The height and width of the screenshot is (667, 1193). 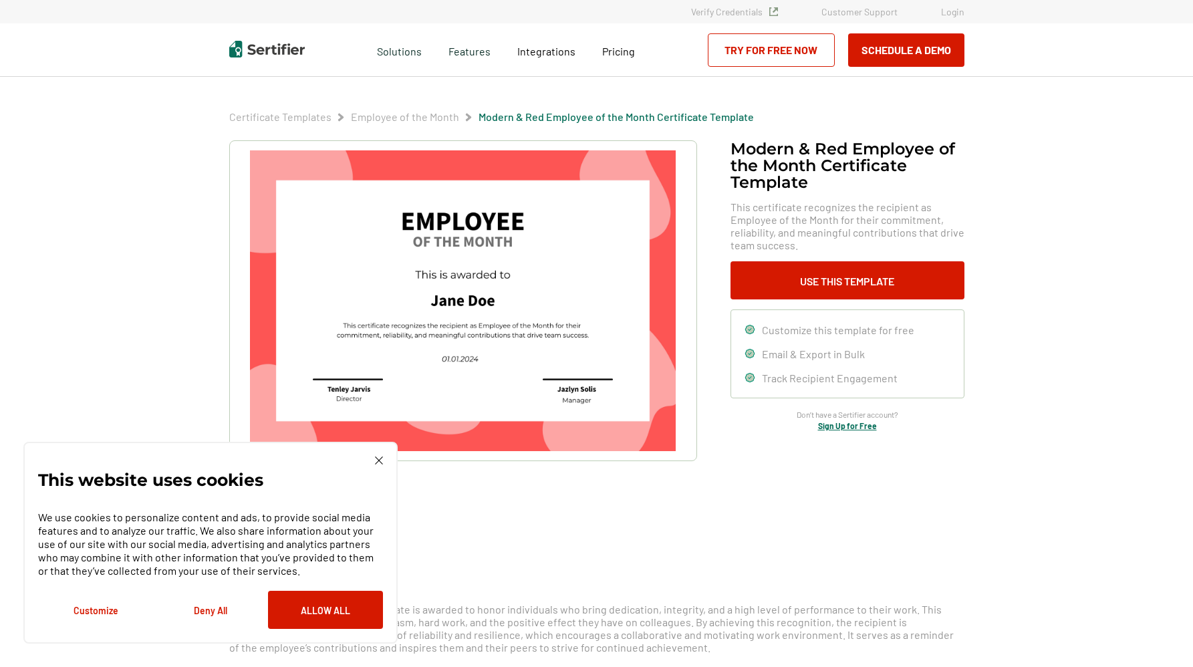 I want to click on span: Features, so click(x=469, y=49).